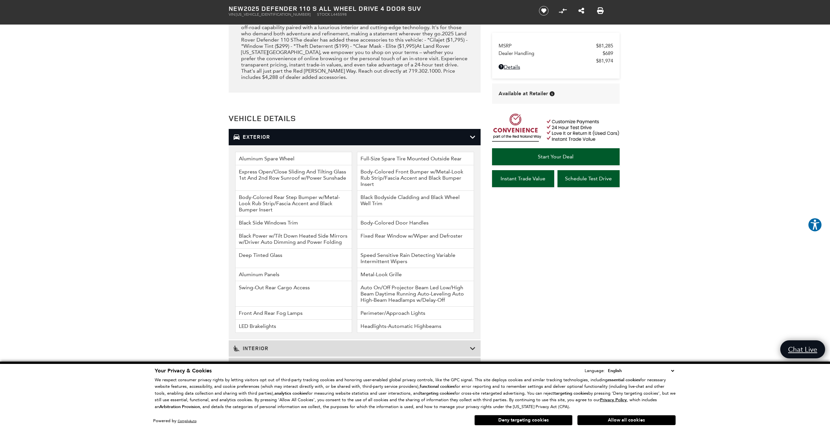 This screenshot has width=830, height=430. Describe the element at coordinates (641, 371) in the screenshot. I see `select: Language Select` at that location.